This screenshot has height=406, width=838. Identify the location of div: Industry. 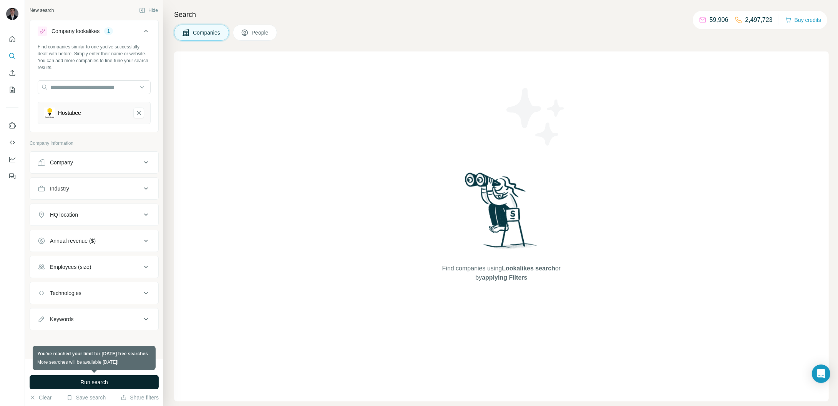
(60, 189).